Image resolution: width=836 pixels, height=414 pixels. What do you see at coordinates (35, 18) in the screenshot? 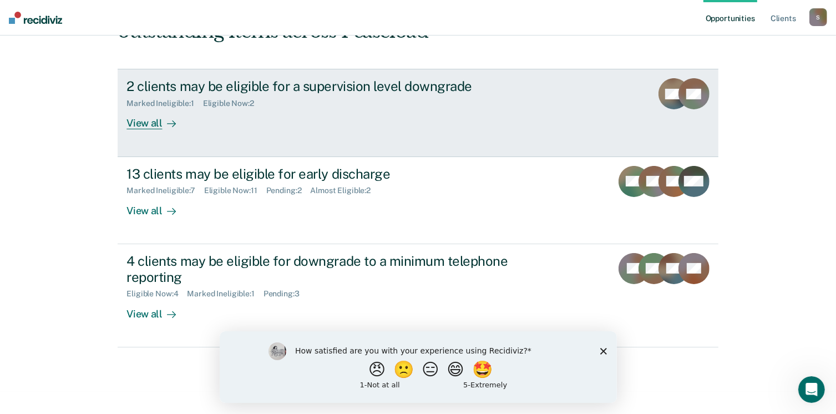
I see `img: Recidiviz` at bounding box center [35, 18].